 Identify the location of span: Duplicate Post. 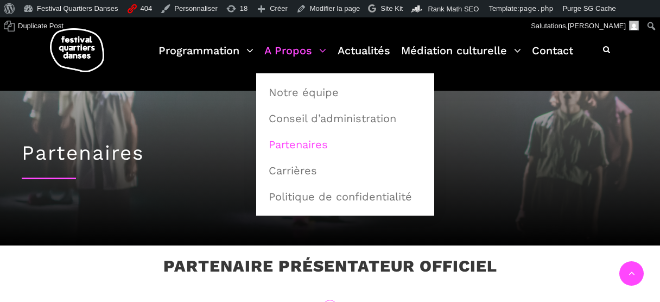
(41, 26).